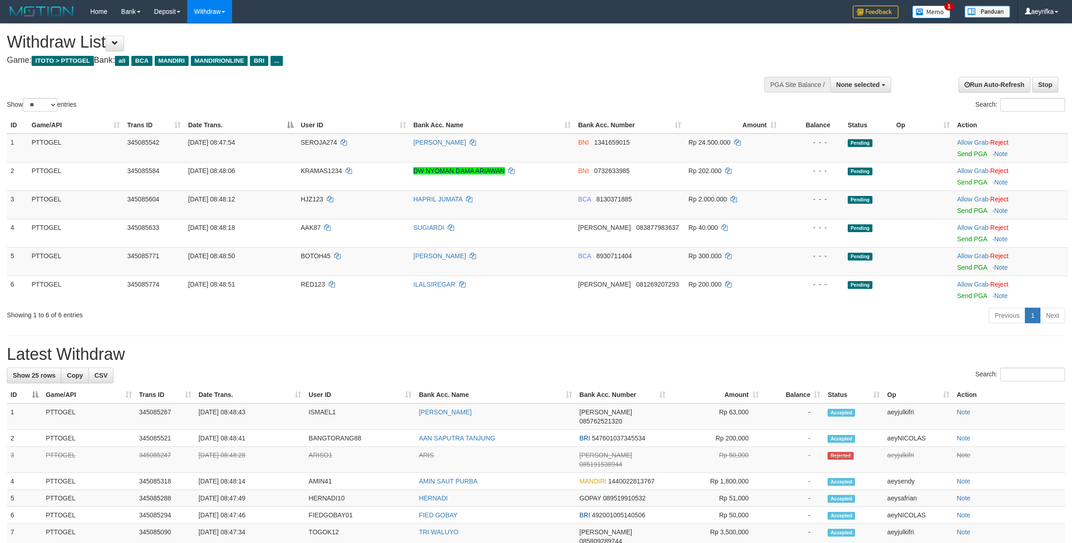  What do you see at coordinates (657, 284) in the screenshot?
I see `span: Copy 081269207293 to clipboard` at bounding box center [657, 284].